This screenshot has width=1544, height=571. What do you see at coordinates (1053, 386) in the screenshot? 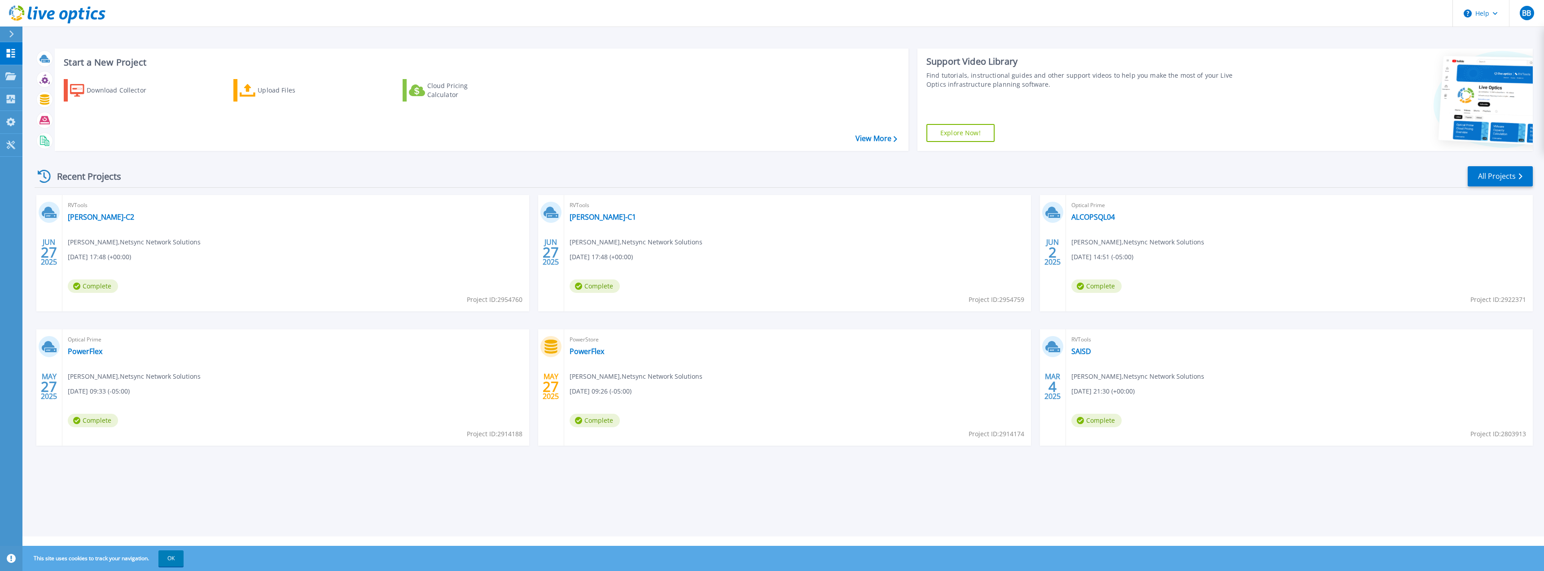
I see `span: 4` at bounding box center [1053, 386].